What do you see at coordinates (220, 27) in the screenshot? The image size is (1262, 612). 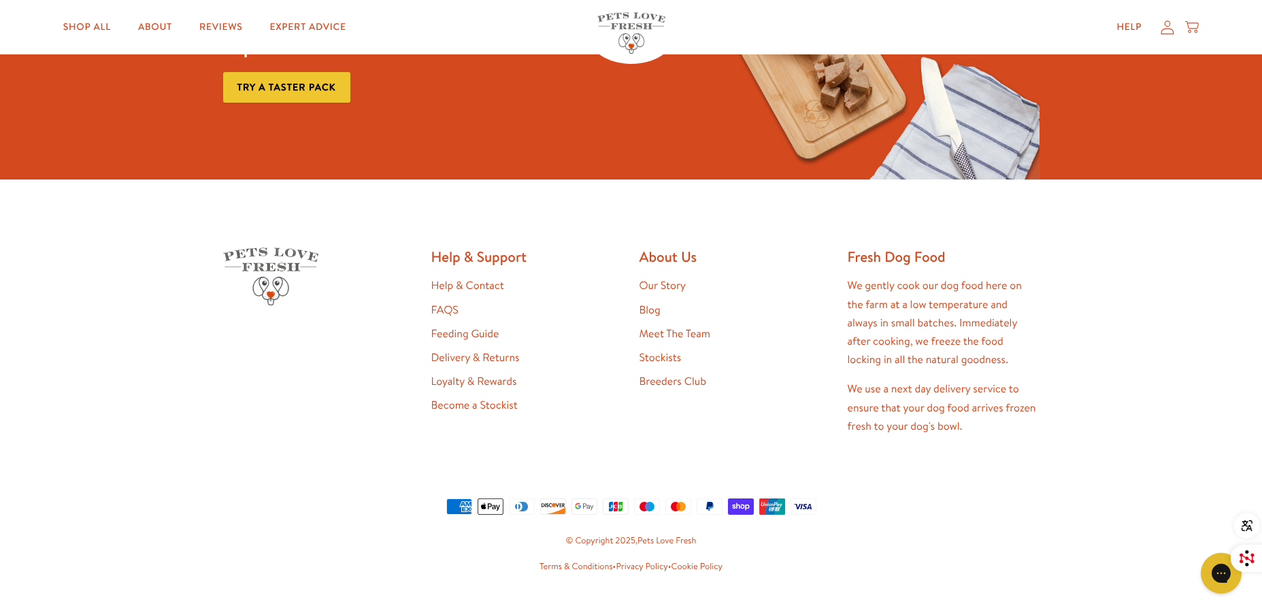 I see `a: Reviews` at bounding box center [220, 27].